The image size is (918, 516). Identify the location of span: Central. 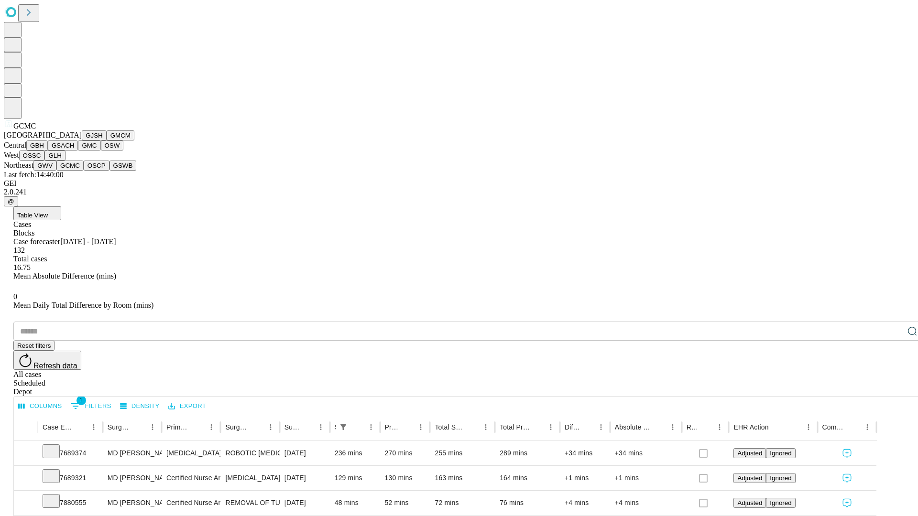
(15, 145).